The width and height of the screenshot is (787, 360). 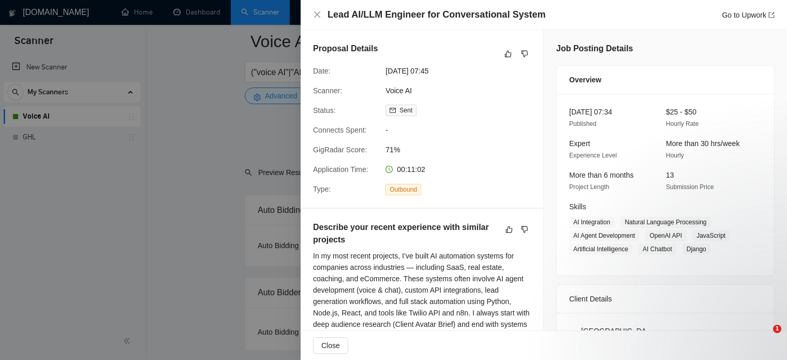 What do you see at coordinates (703, 143) in the screenshot?
I see `span: More than 30 hrs/week` at bounding box center [703, 143].